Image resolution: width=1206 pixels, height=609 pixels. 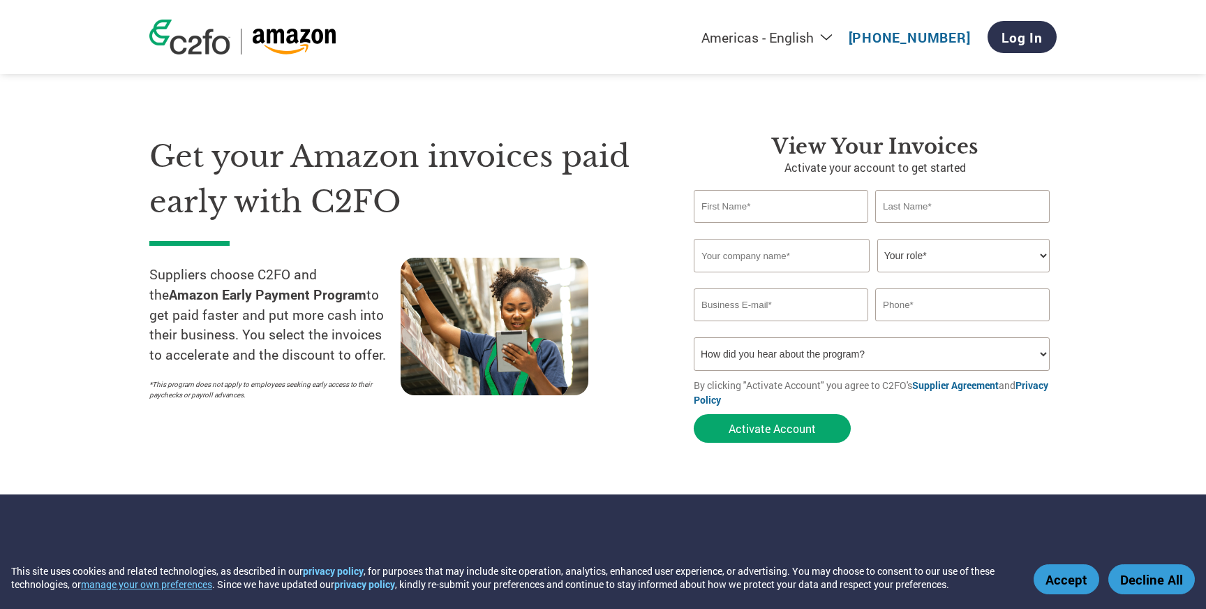 What do you see at coordinates (294, 41) in the screenshot?
I see `img: Amazon` at bounding box center [294, 41].